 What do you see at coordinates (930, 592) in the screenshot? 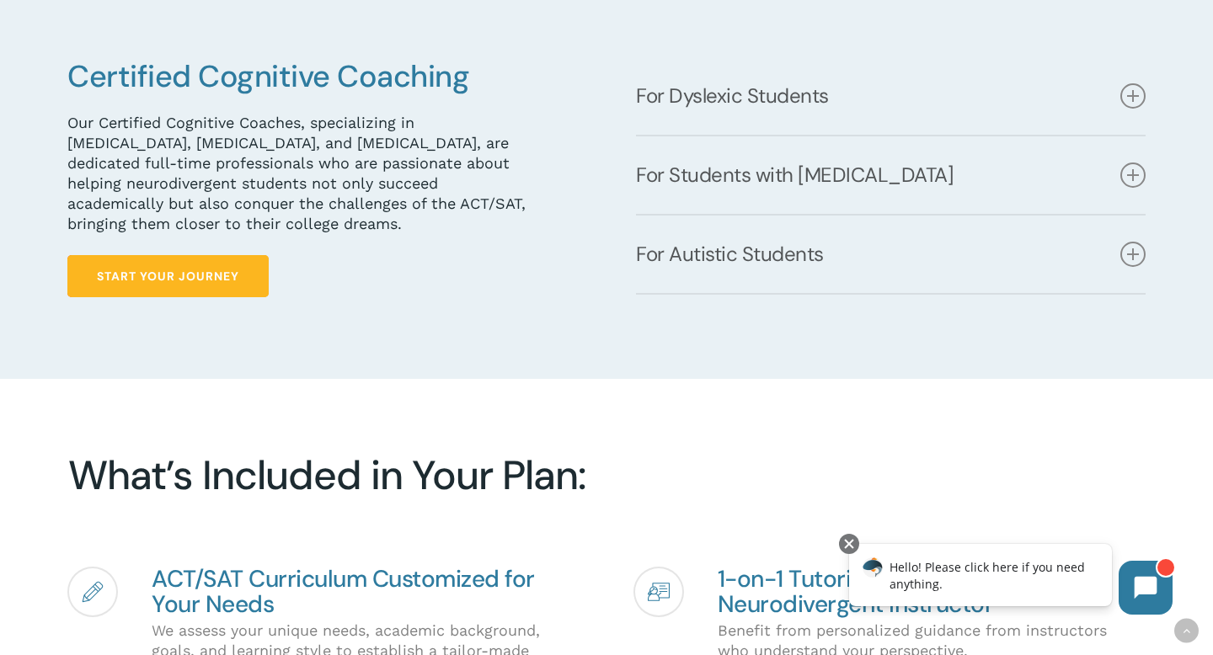
I see `h4: 1-on-1 Tutoring with an Experienced Neurodivergent Instructor` at bounding box center [930, 592].